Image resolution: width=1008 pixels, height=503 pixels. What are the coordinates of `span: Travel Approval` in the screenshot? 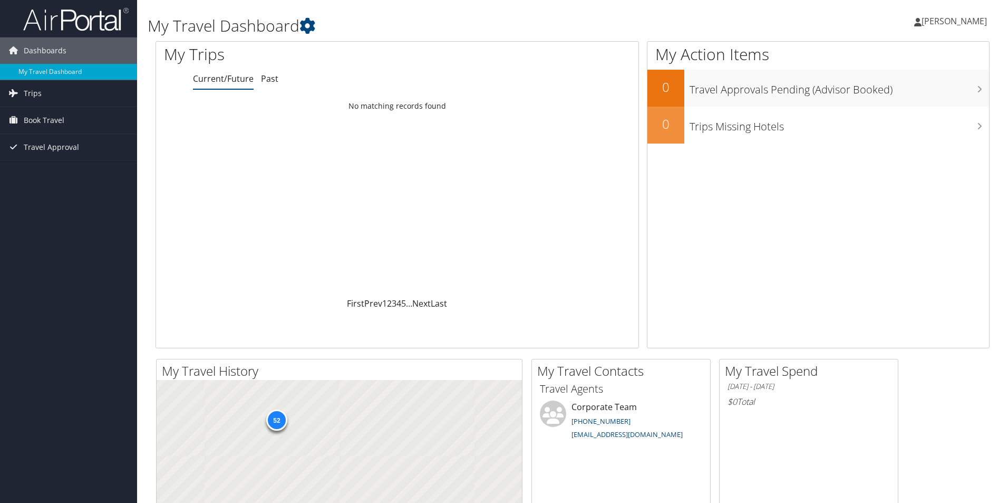 It's located at (51, 147).